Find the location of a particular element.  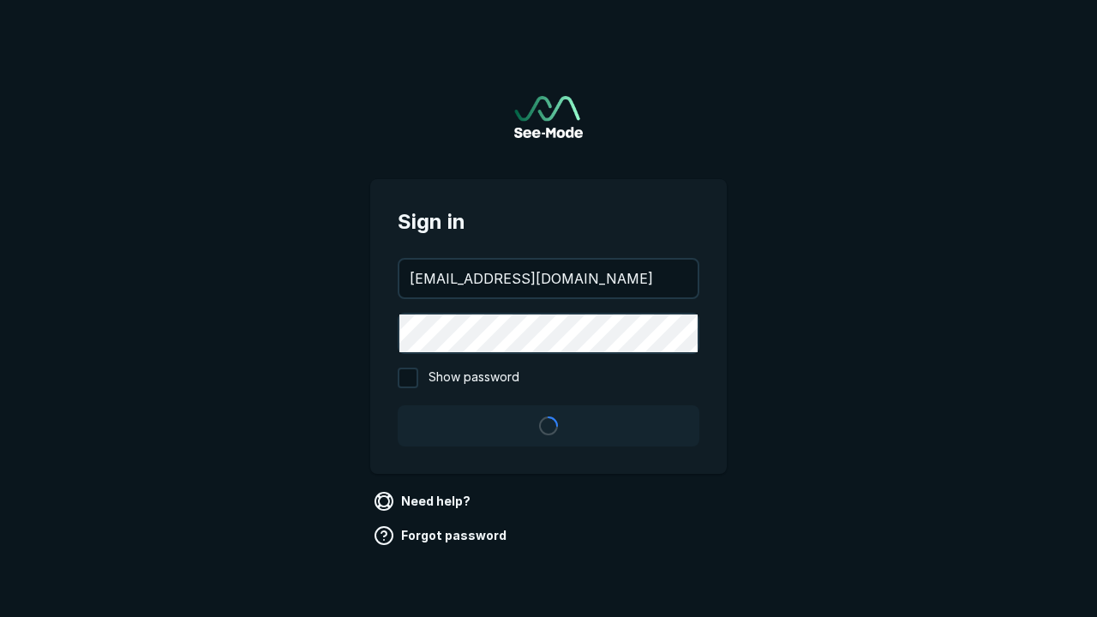

span: Show password is located at coordinates (474, 378).